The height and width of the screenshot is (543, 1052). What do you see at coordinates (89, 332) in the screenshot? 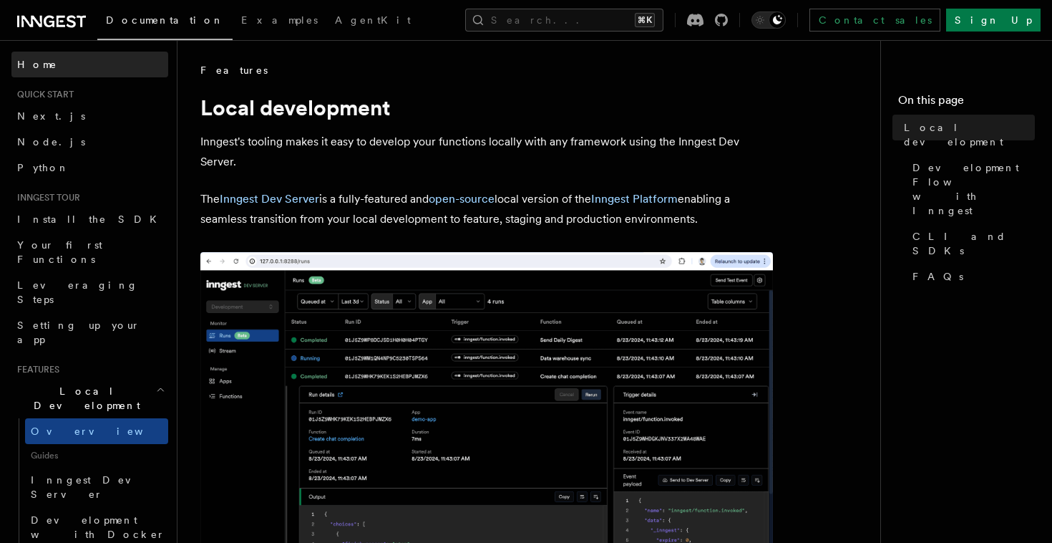
I see `a: Setting up your app` at bounding box center [89, 332].